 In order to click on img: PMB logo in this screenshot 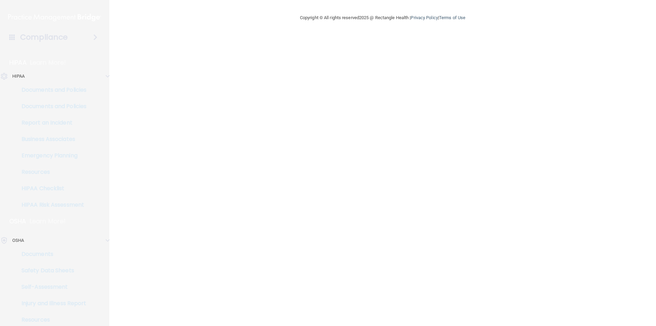, I will do `click(55, 17)`.